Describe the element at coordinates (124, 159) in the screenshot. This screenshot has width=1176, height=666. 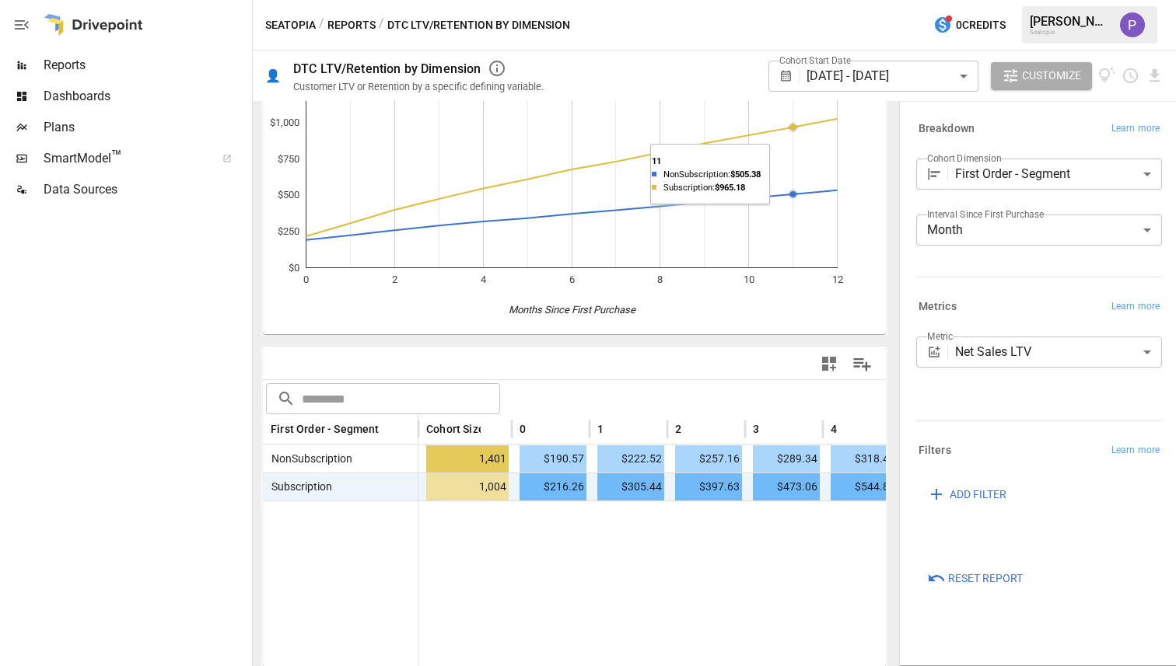
I see `span: SmartModel` at that location.